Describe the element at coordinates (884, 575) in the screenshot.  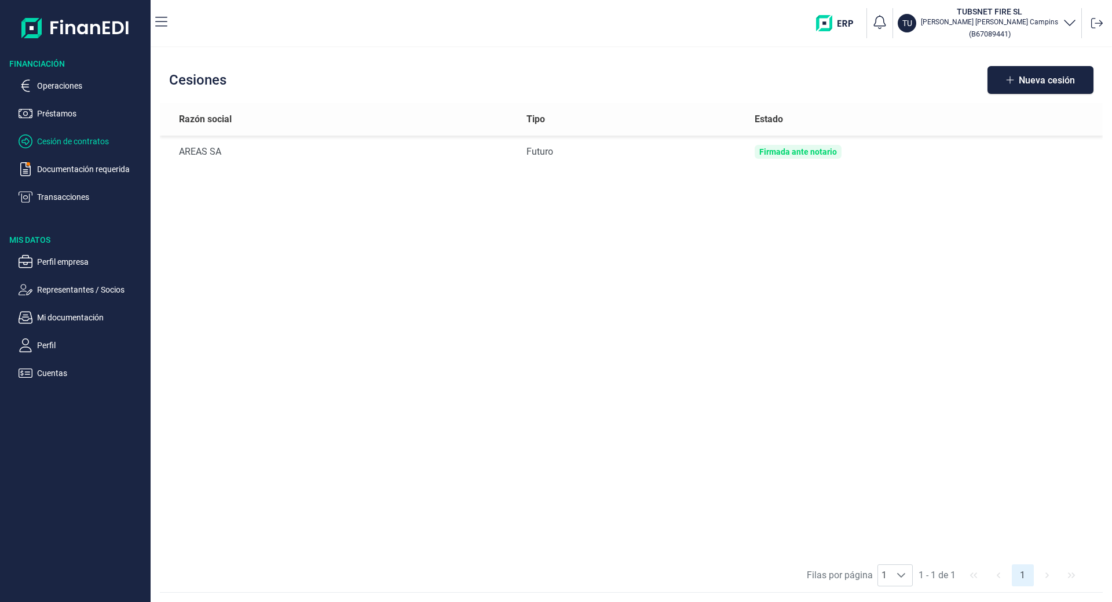
I see `span: 1` at that location.